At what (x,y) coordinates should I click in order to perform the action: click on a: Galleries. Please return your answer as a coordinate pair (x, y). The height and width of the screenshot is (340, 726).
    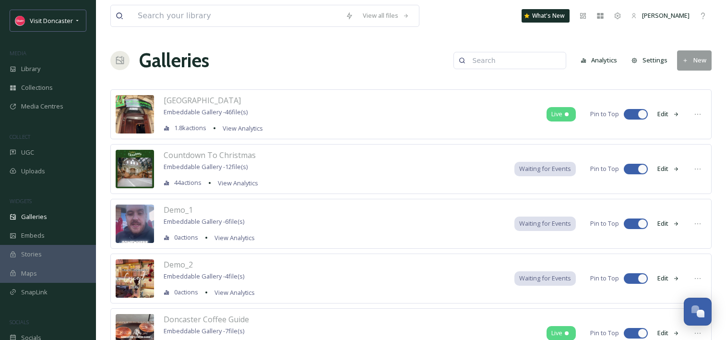
    Looking at the image, I should click on (174, 60).